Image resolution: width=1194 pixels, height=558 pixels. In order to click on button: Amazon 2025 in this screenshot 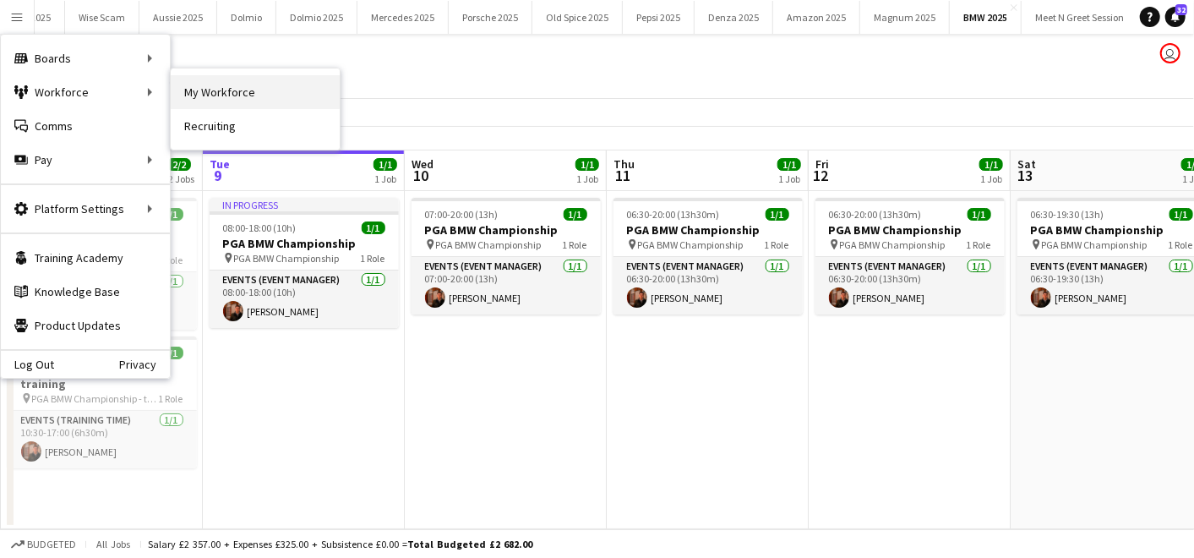, I will do `click(817, 17)`.